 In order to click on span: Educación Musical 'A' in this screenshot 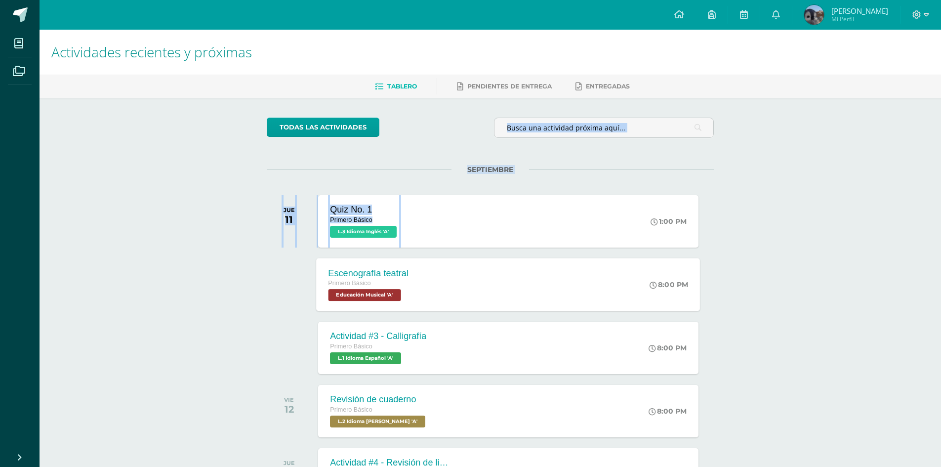, I will do `click(365, 295)`.